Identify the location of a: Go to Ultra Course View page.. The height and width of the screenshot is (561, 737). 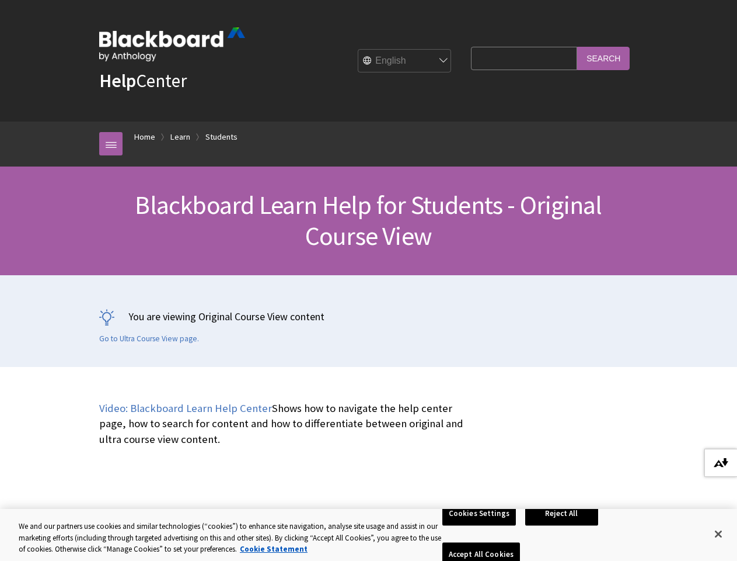
(149, 339).